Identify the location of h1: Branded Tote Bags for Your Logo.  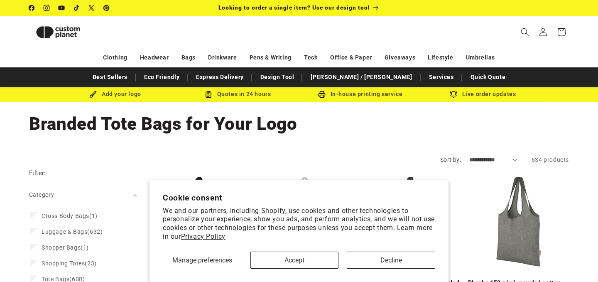
(299, 124).